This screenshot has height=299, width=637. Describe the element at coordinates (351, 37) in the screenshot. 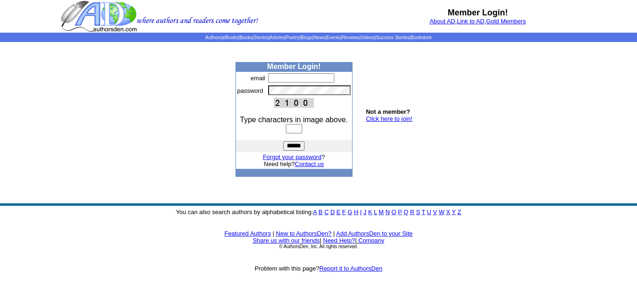

I see `a: Reviews` at that location.